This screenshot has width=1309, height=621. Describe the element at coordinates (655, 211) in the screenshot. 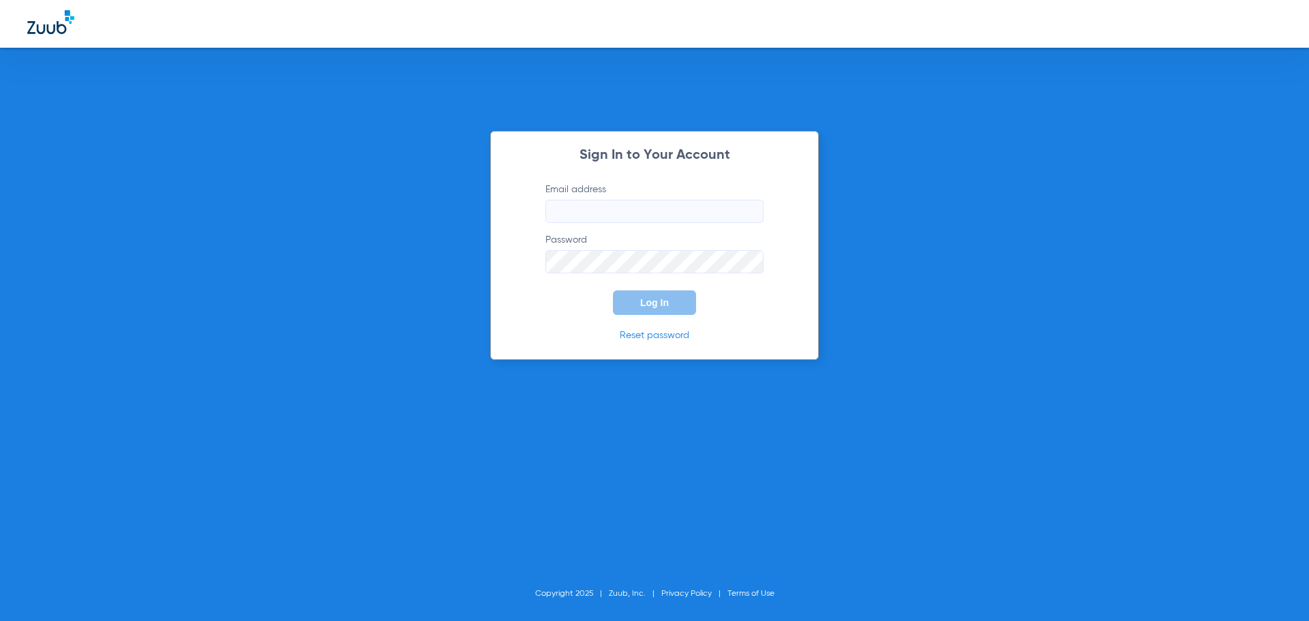

I see `input: Email address` at that location.